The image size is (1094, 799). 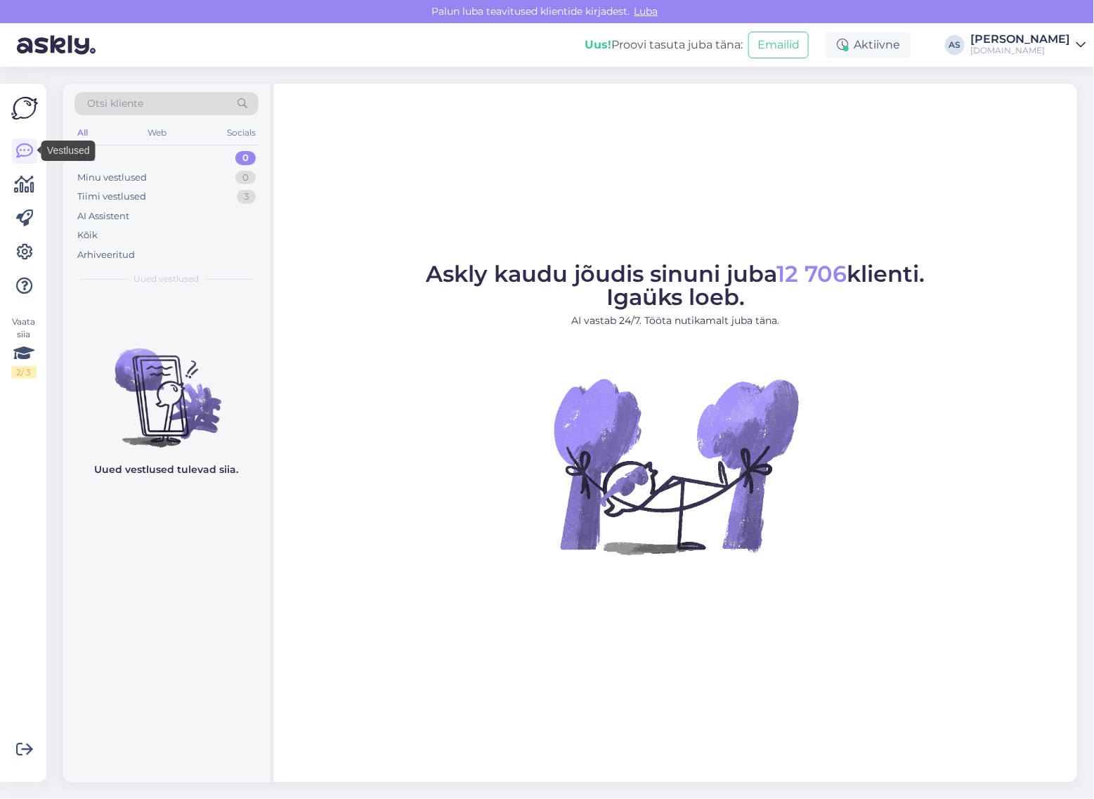 I want to click on div: AS, so click(x=955, y=45).